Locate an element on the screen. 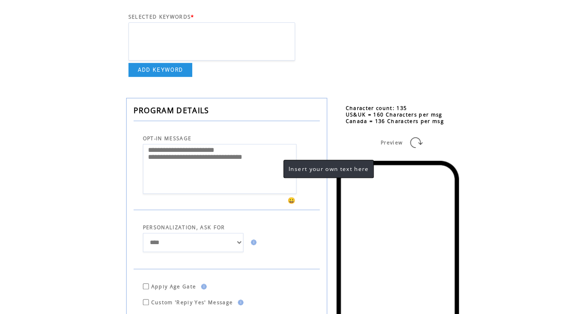  a: ADD KEYWORD is located at coordinates (161, 70).